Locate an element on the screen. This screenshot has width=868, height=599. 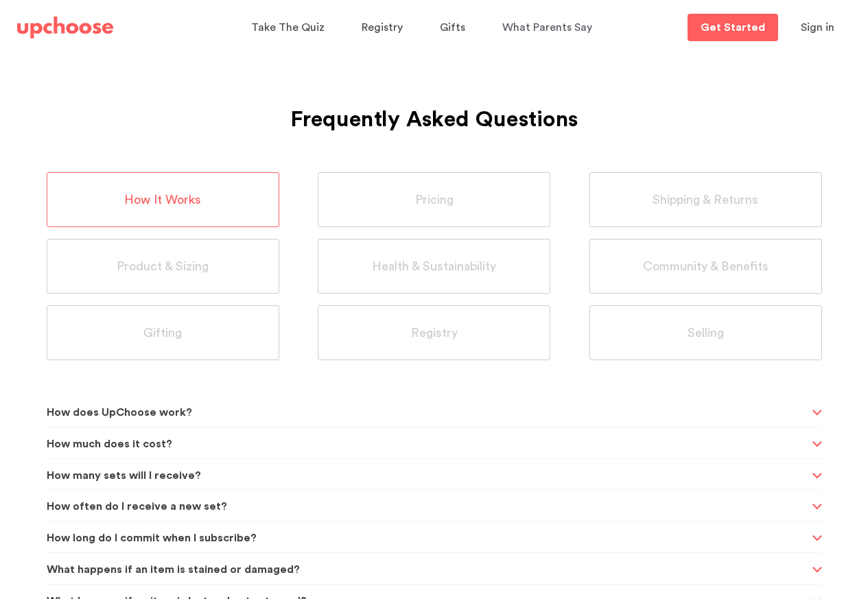
span: Health & Sustainability is located at coordinates (434, 266).